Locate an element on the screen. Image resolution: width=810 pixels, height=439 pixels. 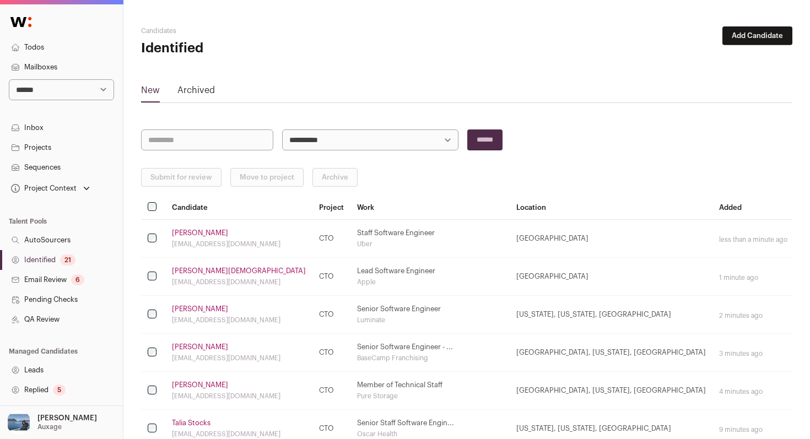
a: New is located at coordinates (150, 93).